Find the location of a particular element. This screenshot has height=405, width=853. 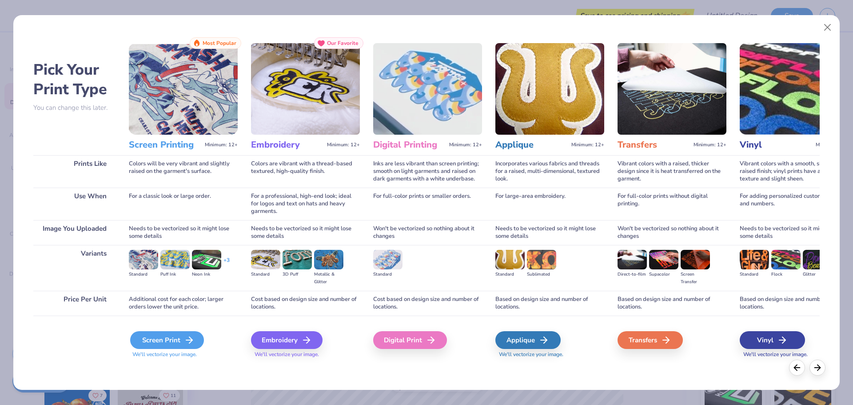

div: Use When is located at coordinates (74, 203).